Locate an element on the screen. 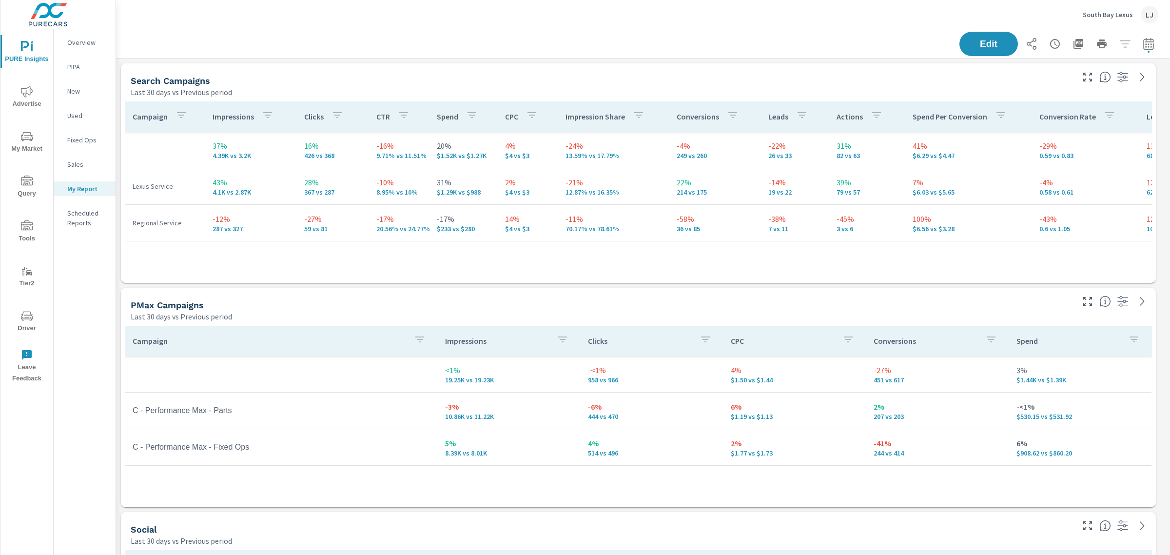  p: 43% is located at coordinates (251, 182).